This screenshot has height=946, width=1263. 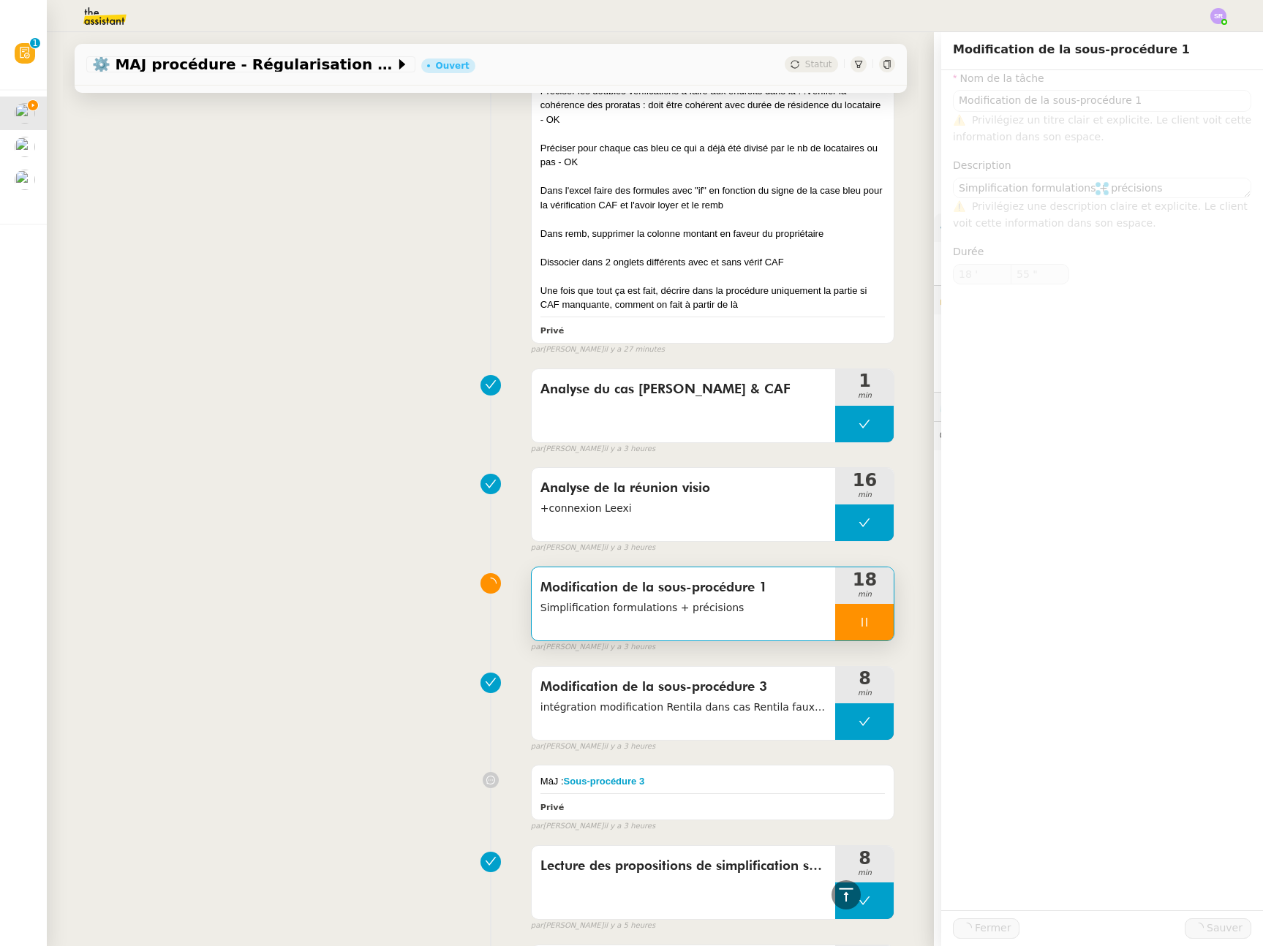 What do you see at coordinates (1217, 929) in the screenshot?
I see `button: Sauver` at bounding box center [1217, 929].